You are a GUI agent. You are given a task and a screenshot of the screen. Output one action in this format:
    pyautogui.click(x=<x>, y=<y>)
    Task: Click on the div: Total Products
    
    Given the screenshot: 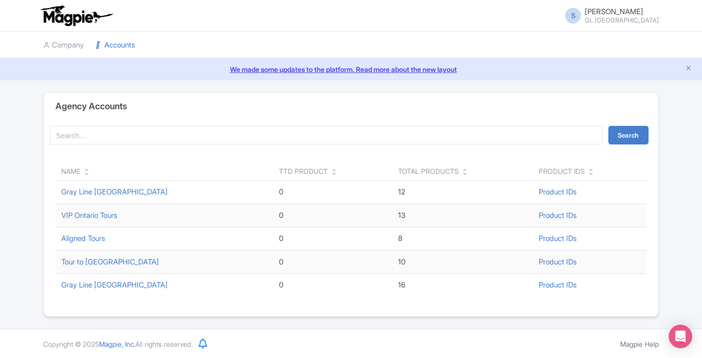 What is the action you would take?
    pyautogui.click(x=428, y=171)
    